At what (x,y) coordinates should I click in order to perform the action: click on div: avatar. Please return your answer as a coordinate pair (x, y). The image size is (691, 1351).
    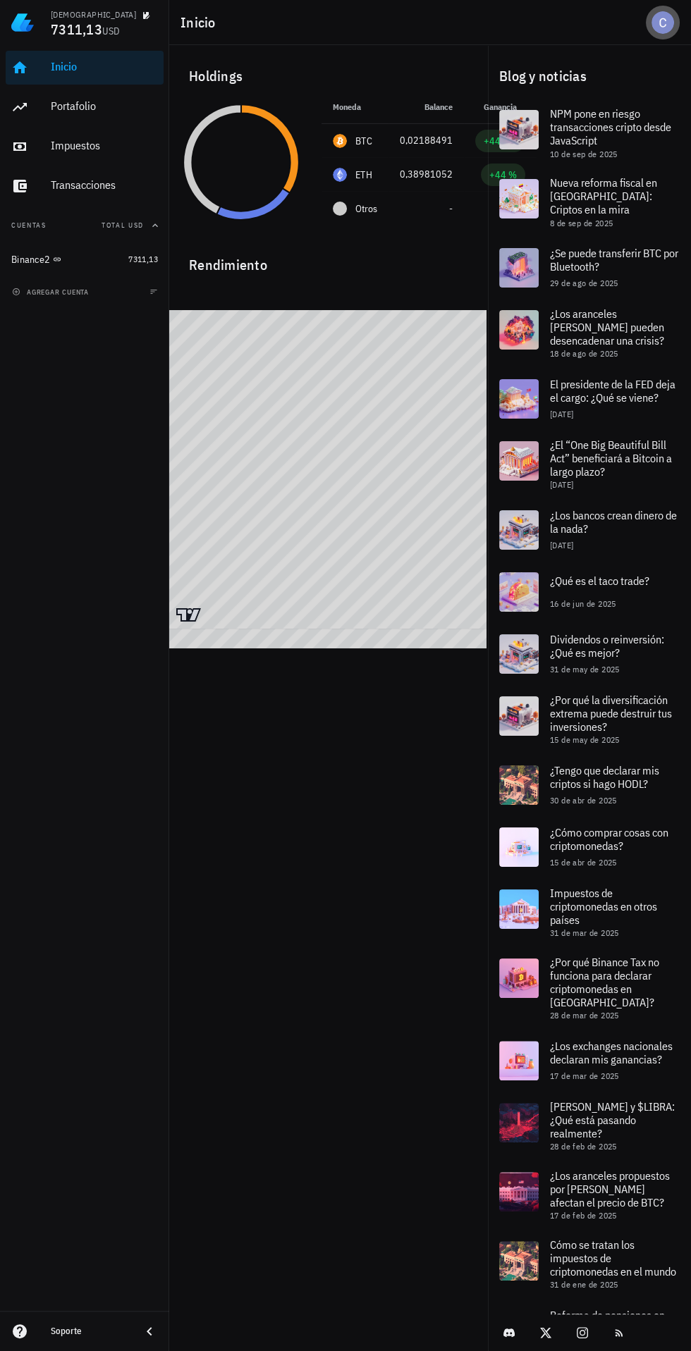
    Looking at the image, I should click on (662, 23).